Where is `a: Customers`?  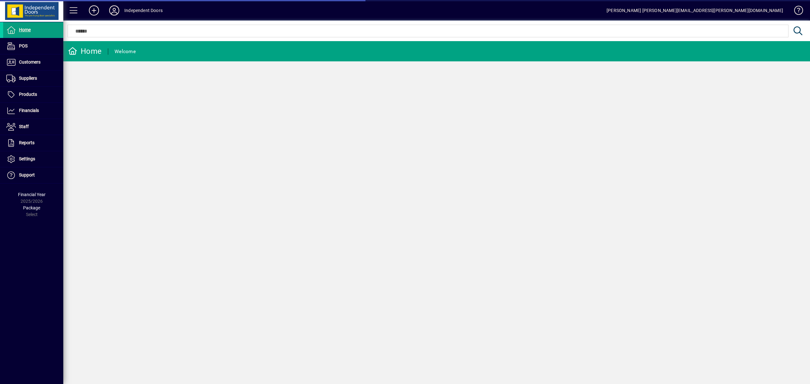 a: Customers is located at coordinates (33, 62).